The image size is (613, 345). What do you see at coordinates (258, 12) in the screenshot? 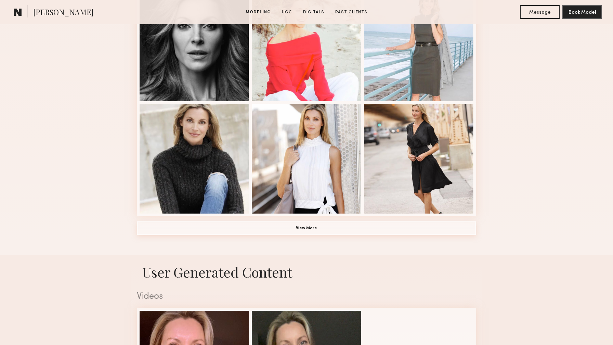
I see `a: Modeling` at bounding box center [258, 12].